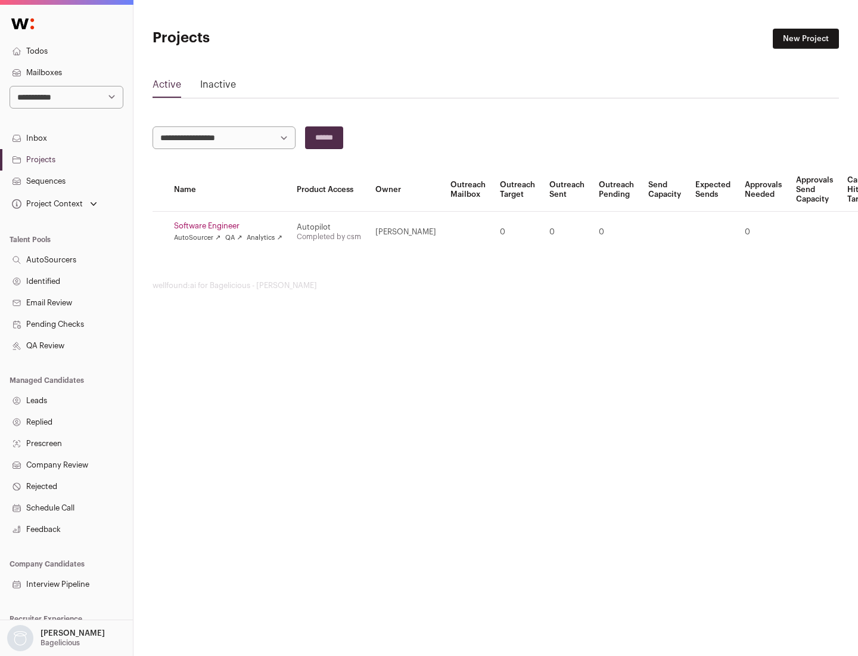 Image resolution: width=858 pixels, height=656 pixels. Describe the element at coordinates (218, 87) in the screenshot. I see `a: Inactive` at that location.